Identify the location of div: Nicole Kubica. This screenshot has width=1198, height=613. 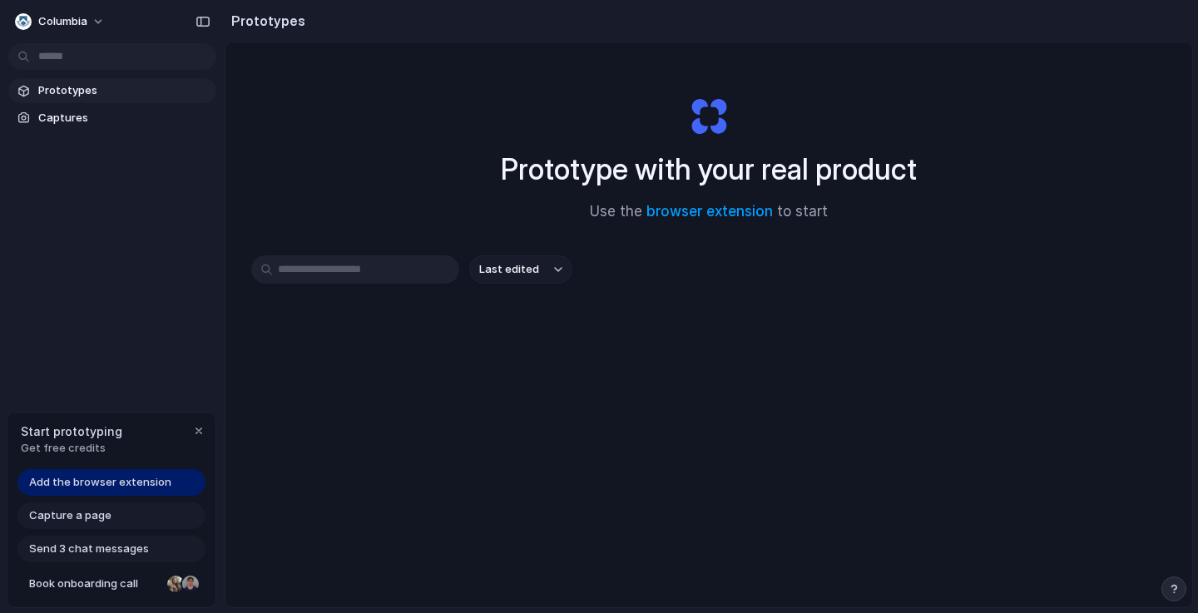
(176, 584).